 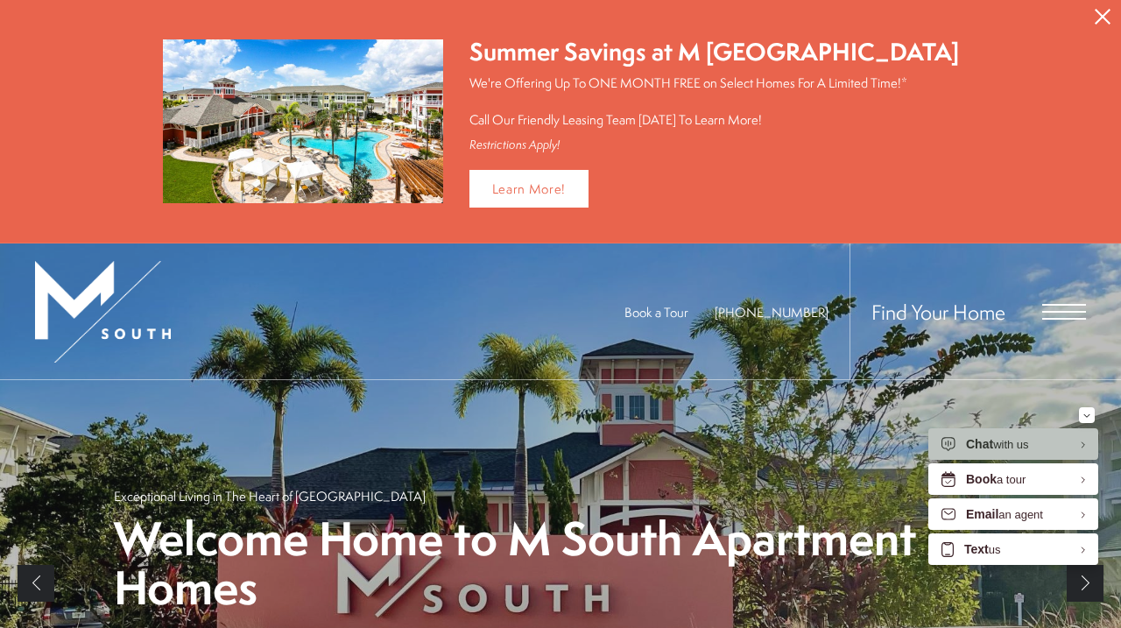 I want to click on p: Welcome Home to M South Apartment Homes, so click(x=561, y=563).